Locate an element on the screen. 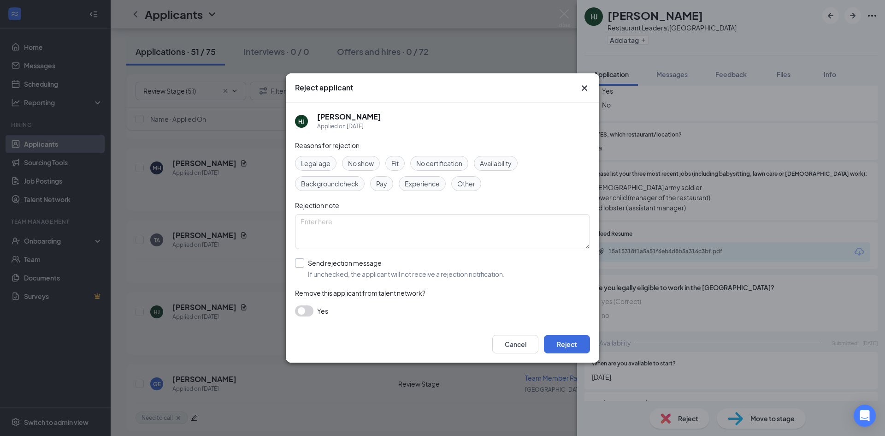 The image size is (885, 436). span: Experience is located at coordinates (422, 183).